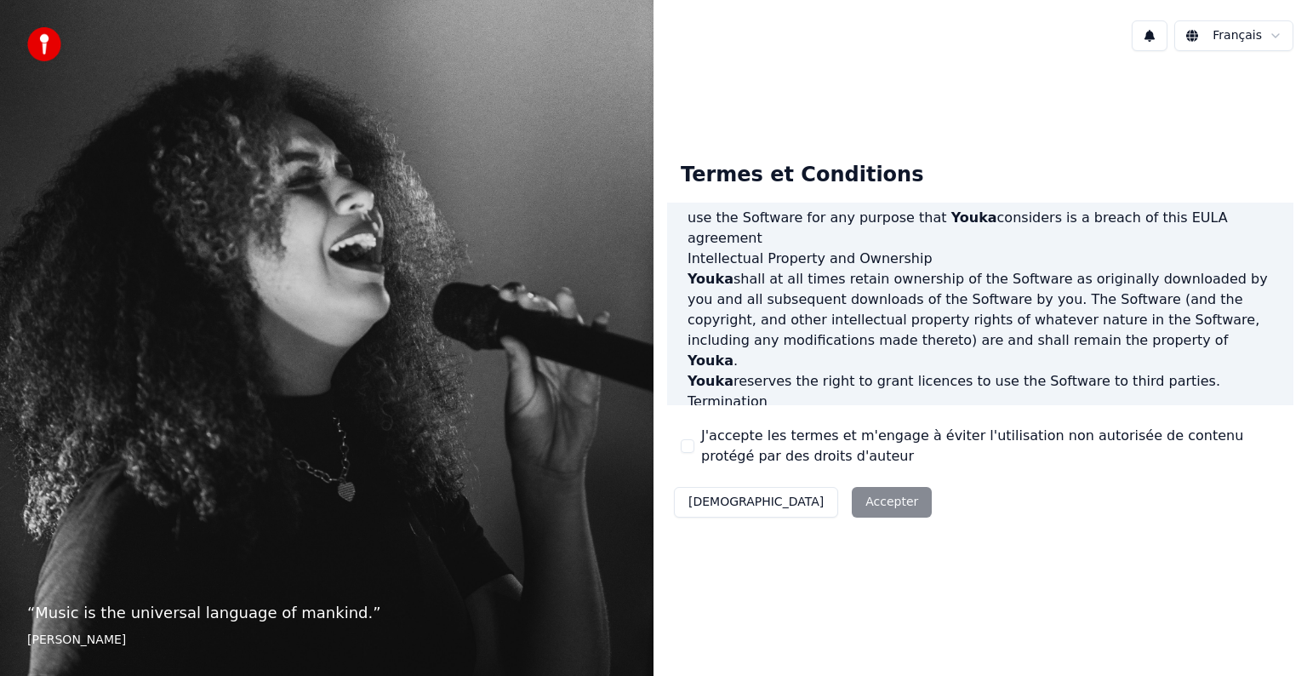  What do you see at coordinates (980, 320) in the screenshot?
I see `p: shall at all times retain ownership of the Software as originally downloaded by you and all subse...` at bounding box center [980, 320].